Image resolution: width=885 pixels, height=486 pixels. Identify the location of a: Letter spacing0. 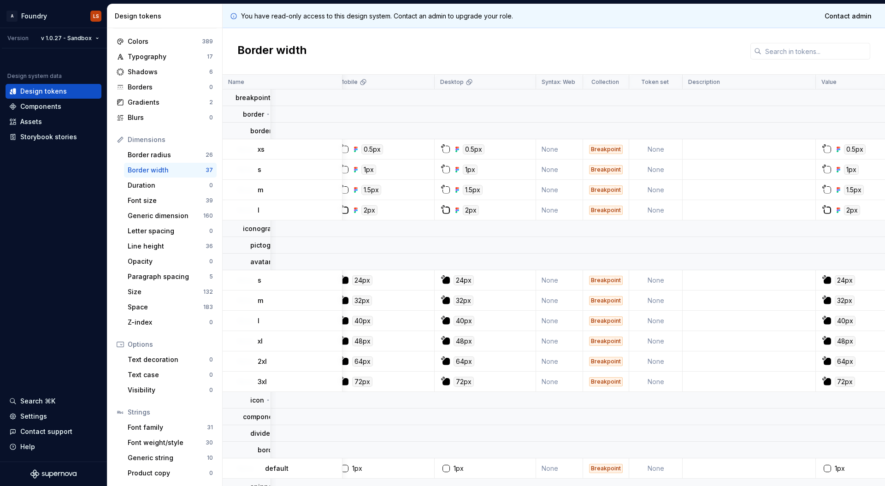
(170, 231).